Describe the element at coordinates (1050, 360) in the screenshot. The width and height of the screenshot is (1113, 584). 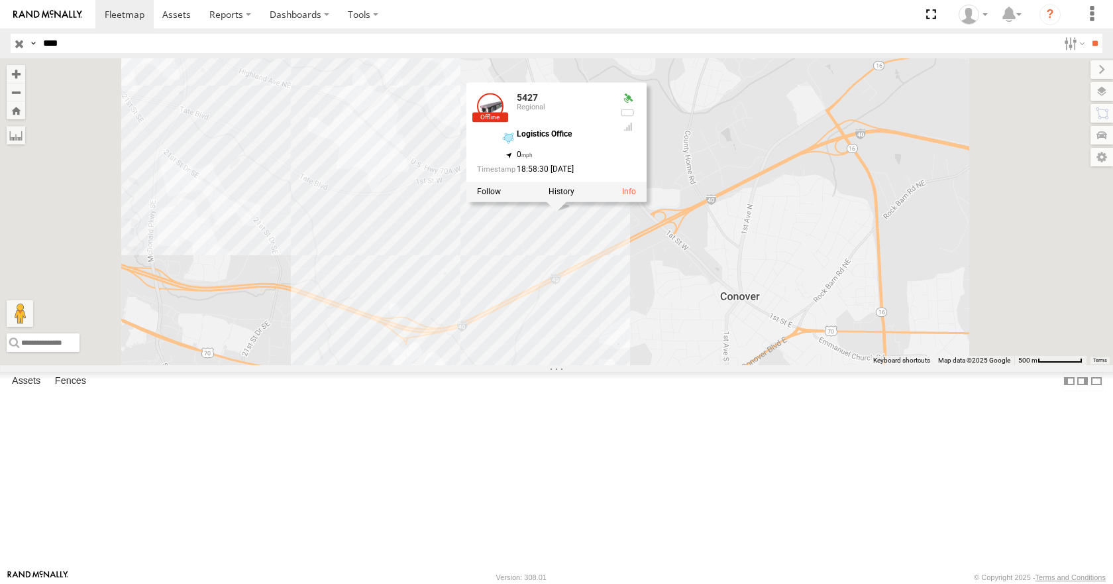
I see `button: Map Scale: 500 m per 64 pixels` at that location.